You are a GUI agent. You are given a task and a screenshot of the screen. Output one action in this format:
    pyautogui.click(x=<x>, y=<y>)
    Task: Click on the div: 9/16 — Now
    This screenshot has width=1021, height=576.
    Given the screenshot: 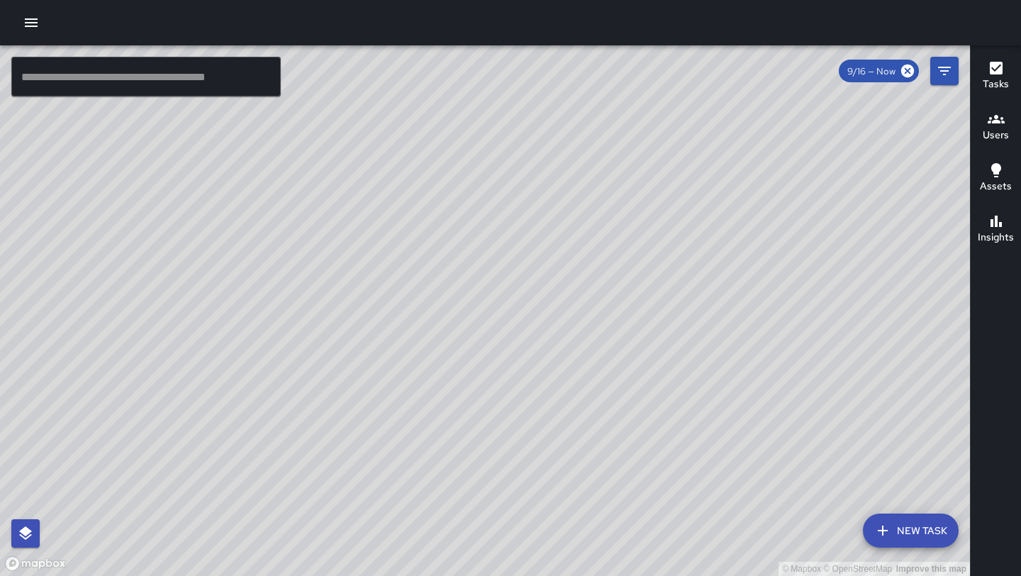 What is the action you would take?
    pyautogui.click(x=878, y=71)
    